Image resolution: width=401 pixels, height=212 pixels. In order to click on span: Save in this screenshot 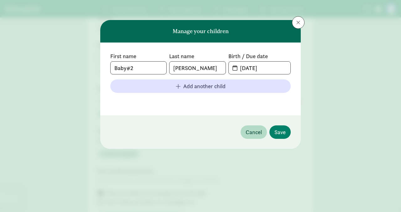, I will do `click(280, 132)`.